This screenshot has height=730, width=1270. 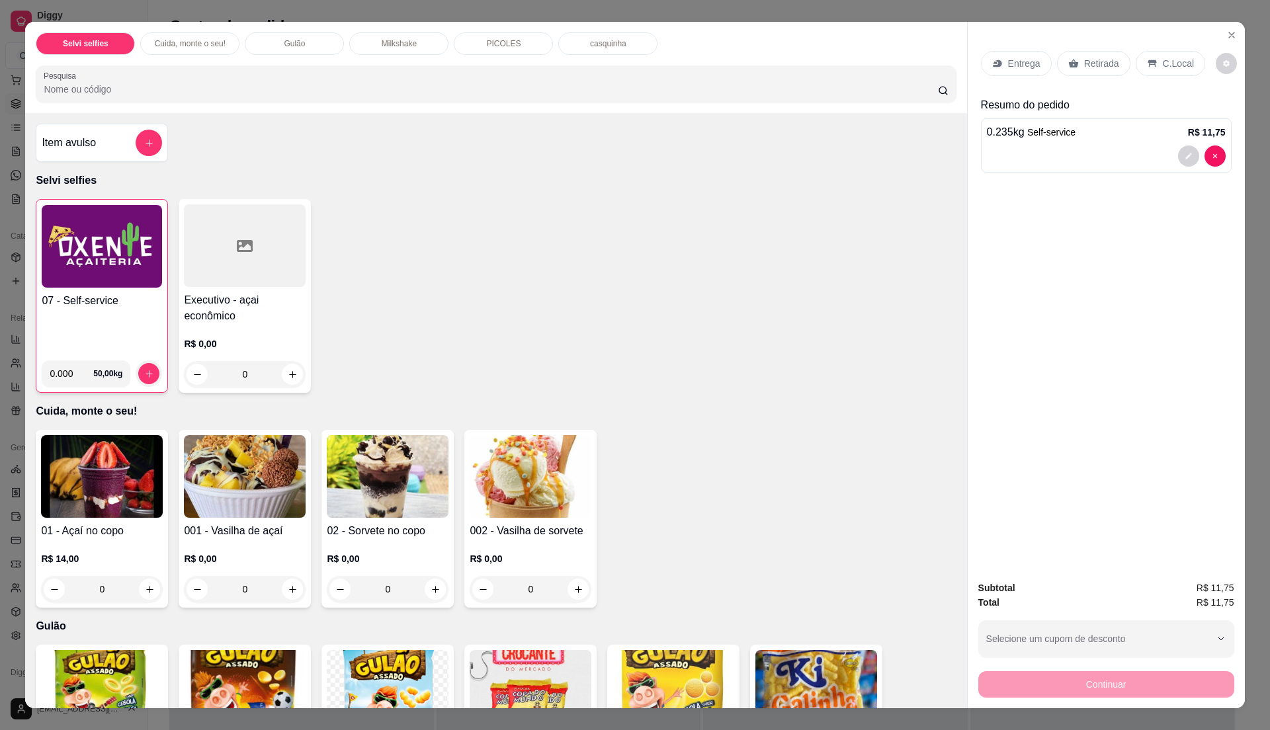 I want to click on label: Pesquisa, so click(x=62, y=75).